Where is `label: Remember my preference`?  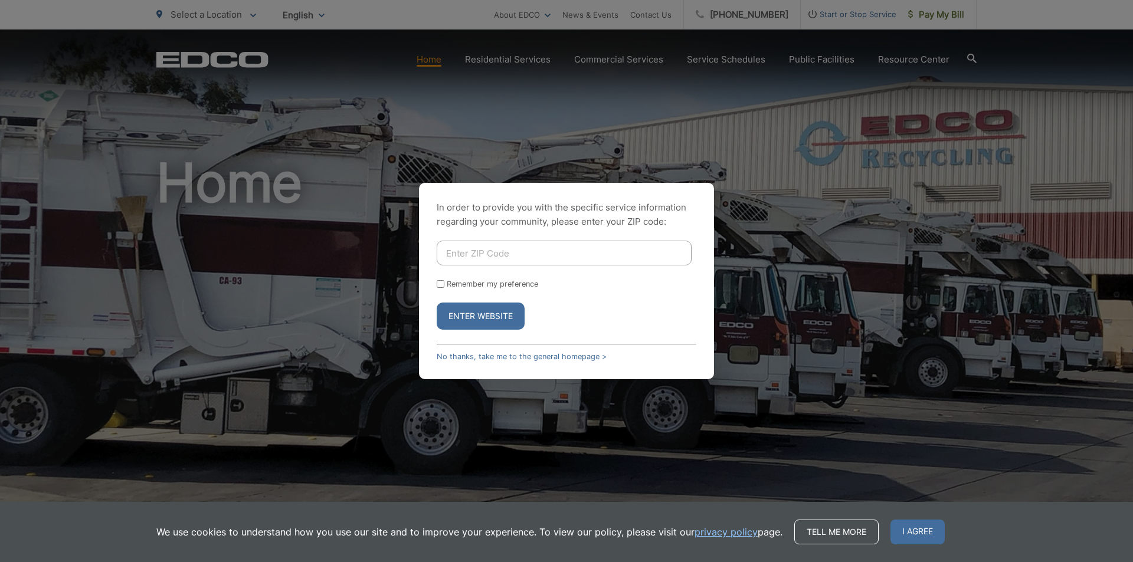
label: Remember my preference is located at coordinates (492, 284).